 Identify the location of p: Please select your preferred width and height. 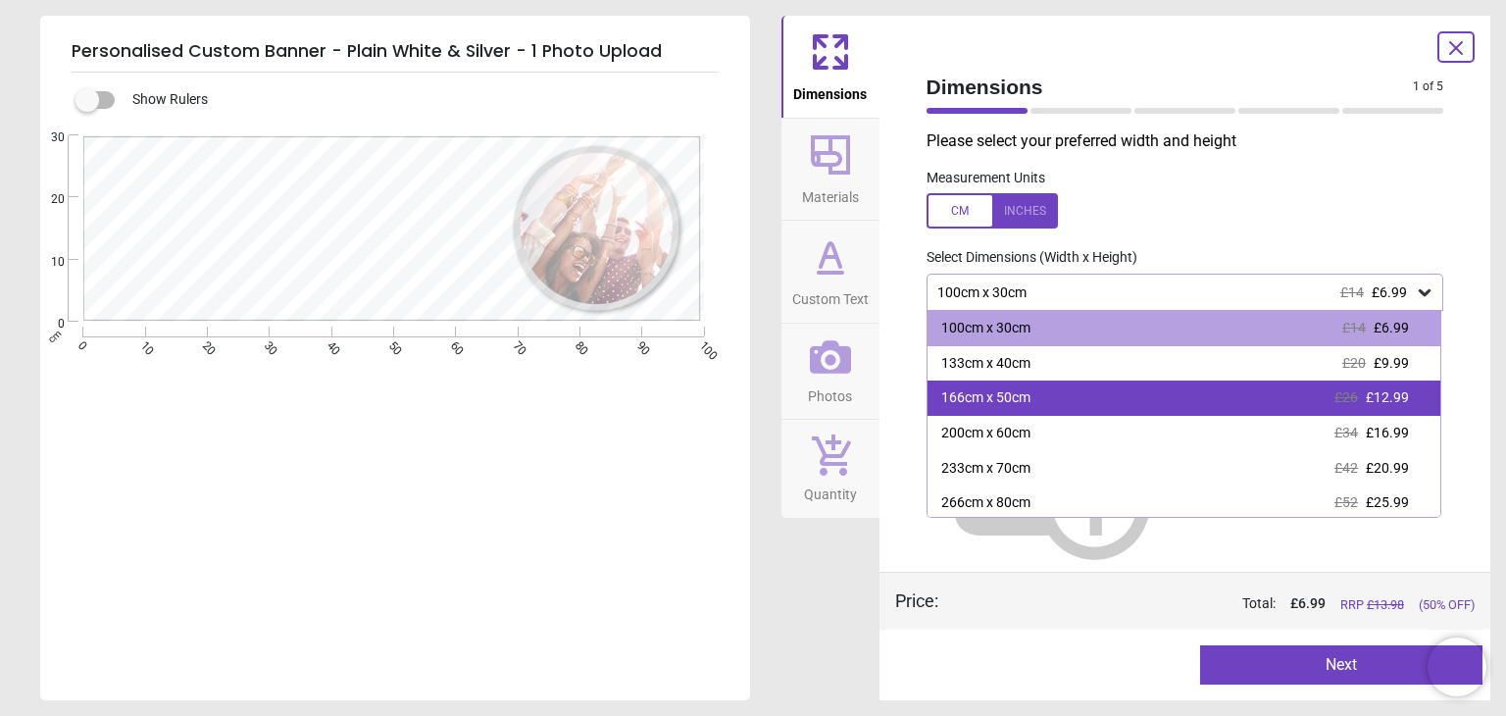
(1193, 141).